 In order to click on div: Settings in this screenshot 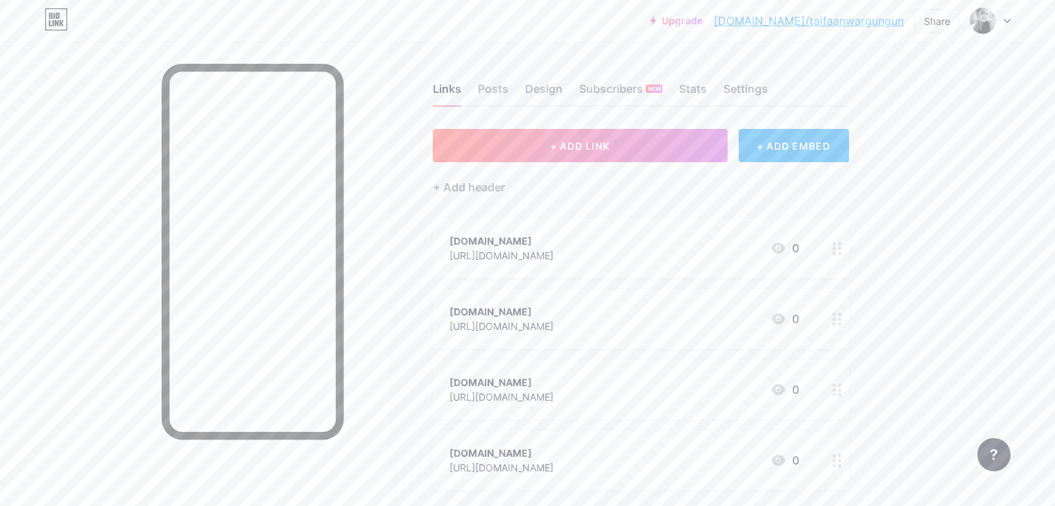, I will do `click(745, 93)`.